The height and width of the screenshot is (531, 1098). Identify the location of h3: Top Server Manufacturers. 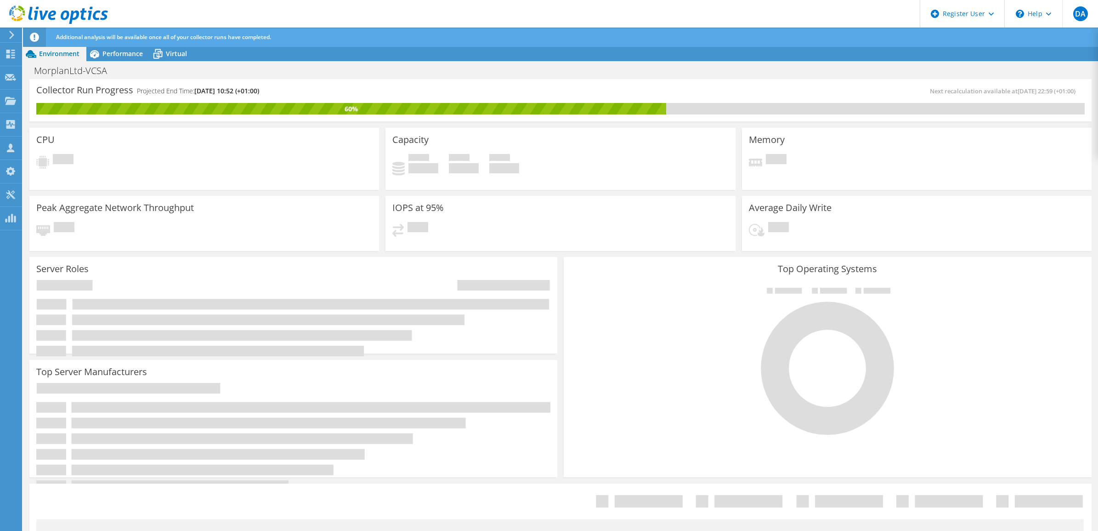
(91, 372).